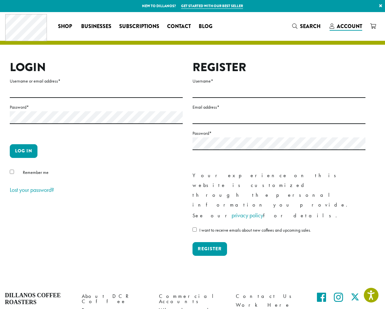 The height and width of the screenshot is (309, 385). I want to click on label: Username or email address, so click(96, 81).